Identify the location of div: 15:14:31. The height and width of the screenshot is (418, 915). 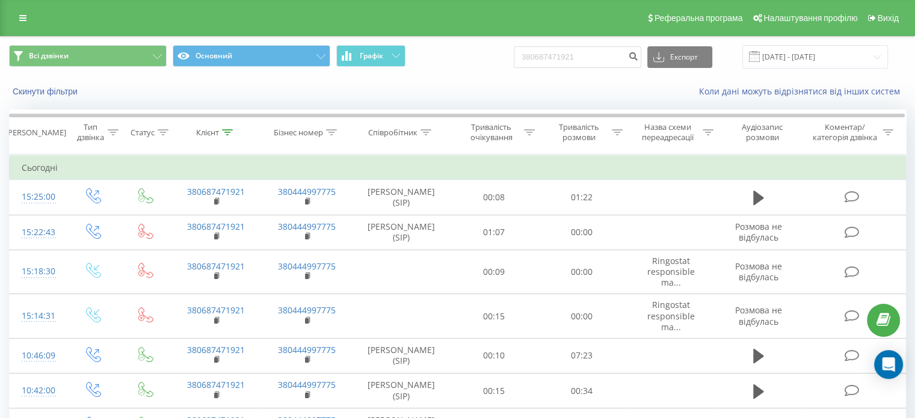
(37, 316).